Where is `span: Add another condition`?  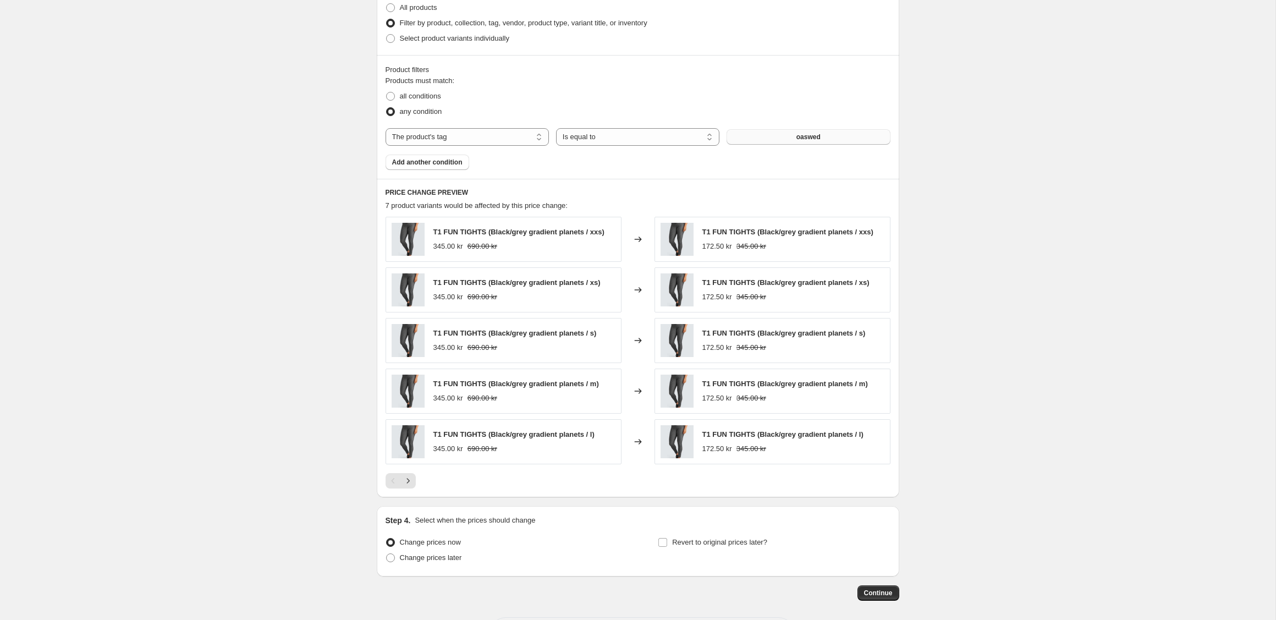 span: Add another condition is located at coordinates (427, 162).